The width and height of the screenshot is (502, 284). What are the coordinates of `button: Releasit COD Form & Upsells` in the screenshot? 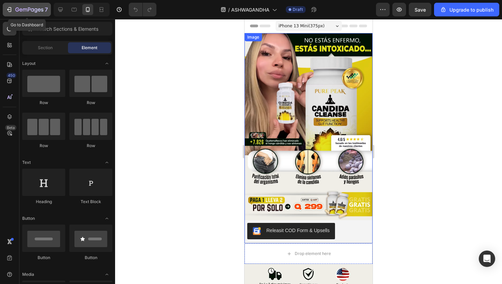 It's located at (46, 212).